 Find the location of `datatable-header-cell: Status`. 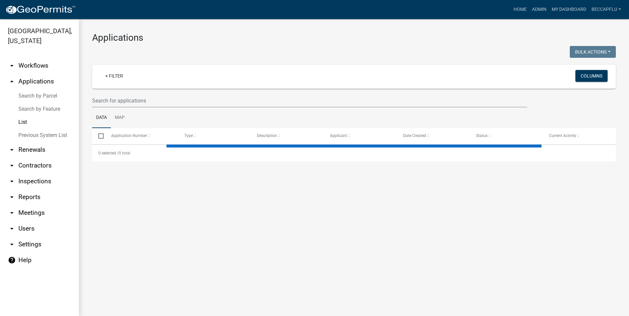

datatable-header-cell: Status is located at coordinates (506, 136).